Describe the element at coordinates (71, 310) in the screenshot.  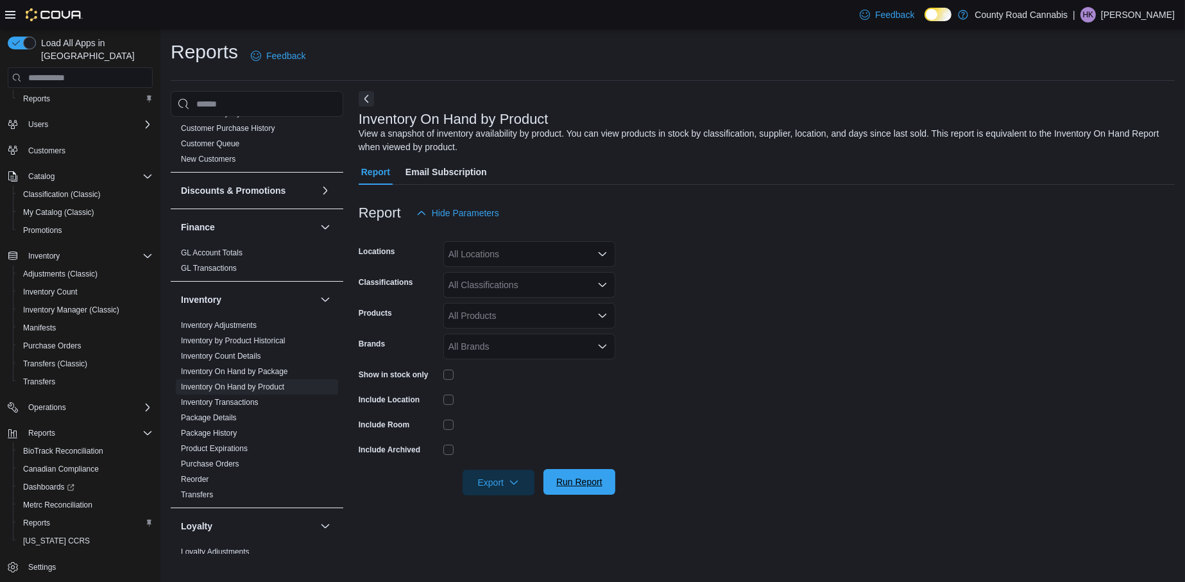
I see `a: Inventory Manager (Classic)` at that location.